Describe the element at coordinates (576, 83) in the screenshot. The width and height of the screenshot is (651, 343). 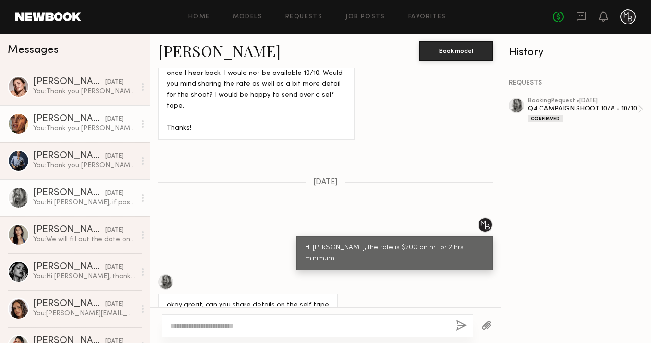
I see `div: REQUESTS` at that location.